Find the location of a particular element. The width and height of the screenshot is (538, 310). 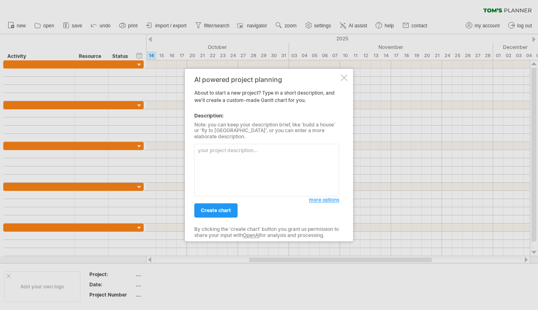

a: create chart is located at coordinates (216, 211).